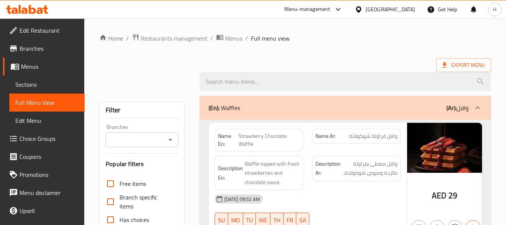 The width and height of the screenshot is (506, 225). What do you see at coordinates (49, 192) in the screenshot?
I see `span: Menu disclaimer` at bounding box center [49, 192].